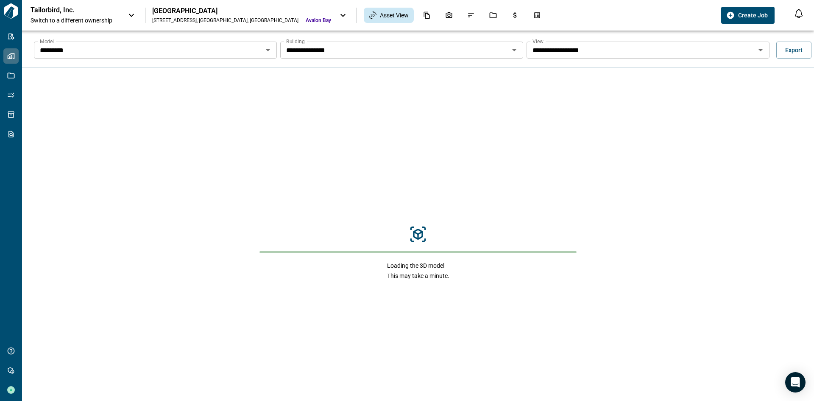 This screenshot has height=401, width=814. What do you see at coordinates (319, 20) in the screenshot?
I see `span: Avalon Bay` at bounding box center [319, 20].